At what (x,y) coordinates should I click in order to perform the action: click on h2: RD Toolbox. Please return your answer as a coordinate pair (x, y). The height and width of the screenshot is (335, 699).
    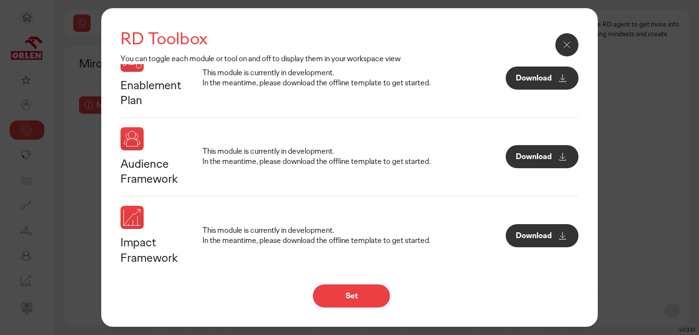
    Looking at the image, I should click on (351, 39).